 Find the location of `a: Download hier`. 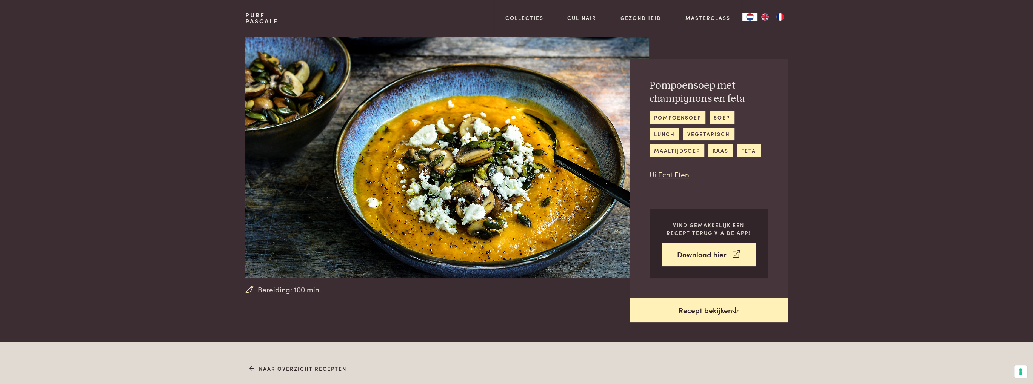

a: Download hier is located at coordinates (709, 254).